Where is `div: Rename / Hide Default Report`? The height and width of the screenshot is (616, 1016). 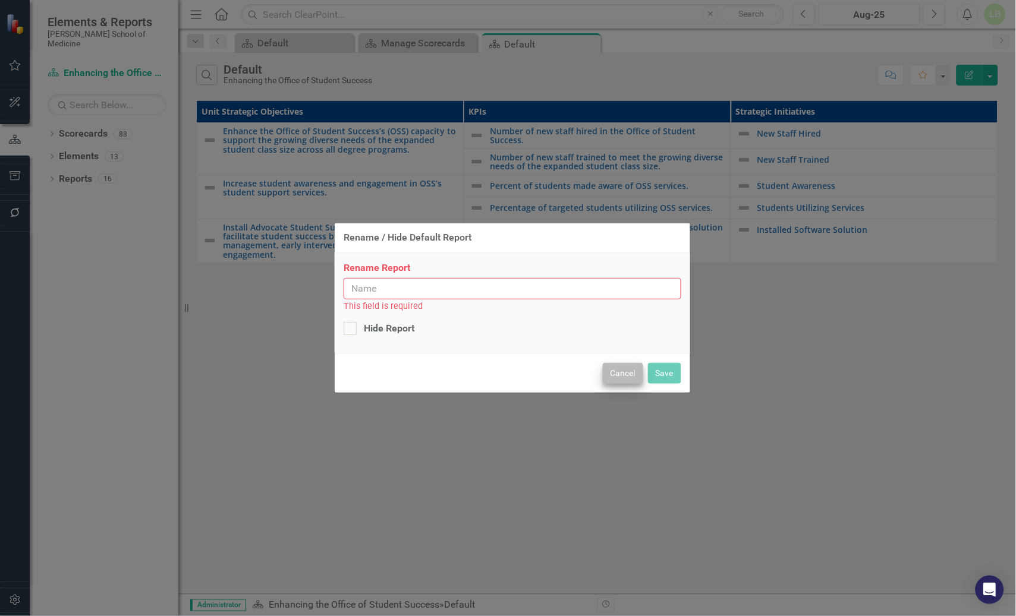 div: Rename / Hide Default Report is located at coordinates (407, 238).